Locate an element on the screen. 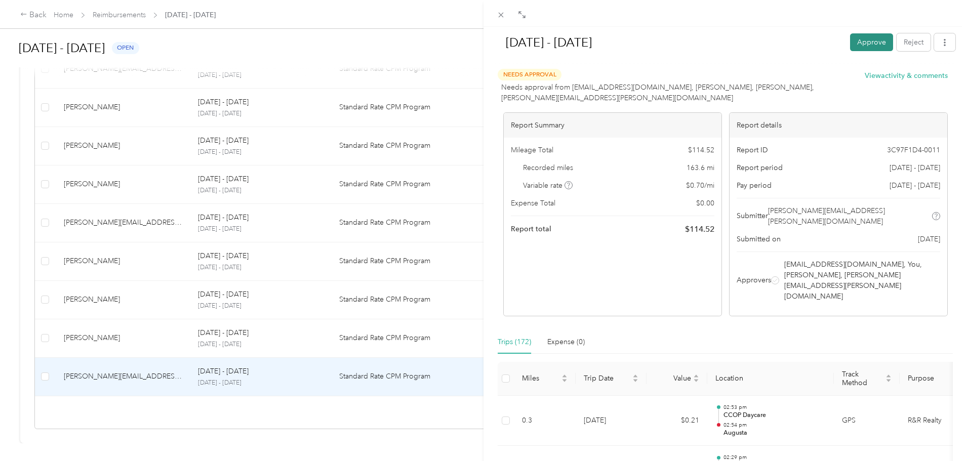  div: Report details is located at coordinates (838, 125).